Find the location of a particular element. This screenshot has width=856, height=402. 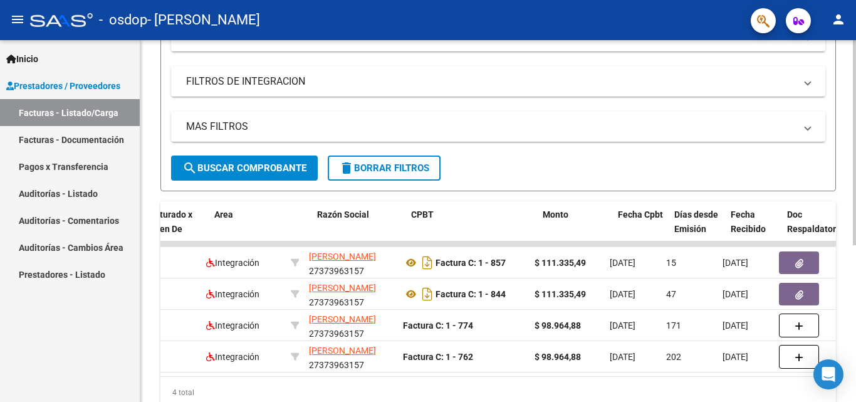

mat-icon: search is located at coordinates (190, 168).